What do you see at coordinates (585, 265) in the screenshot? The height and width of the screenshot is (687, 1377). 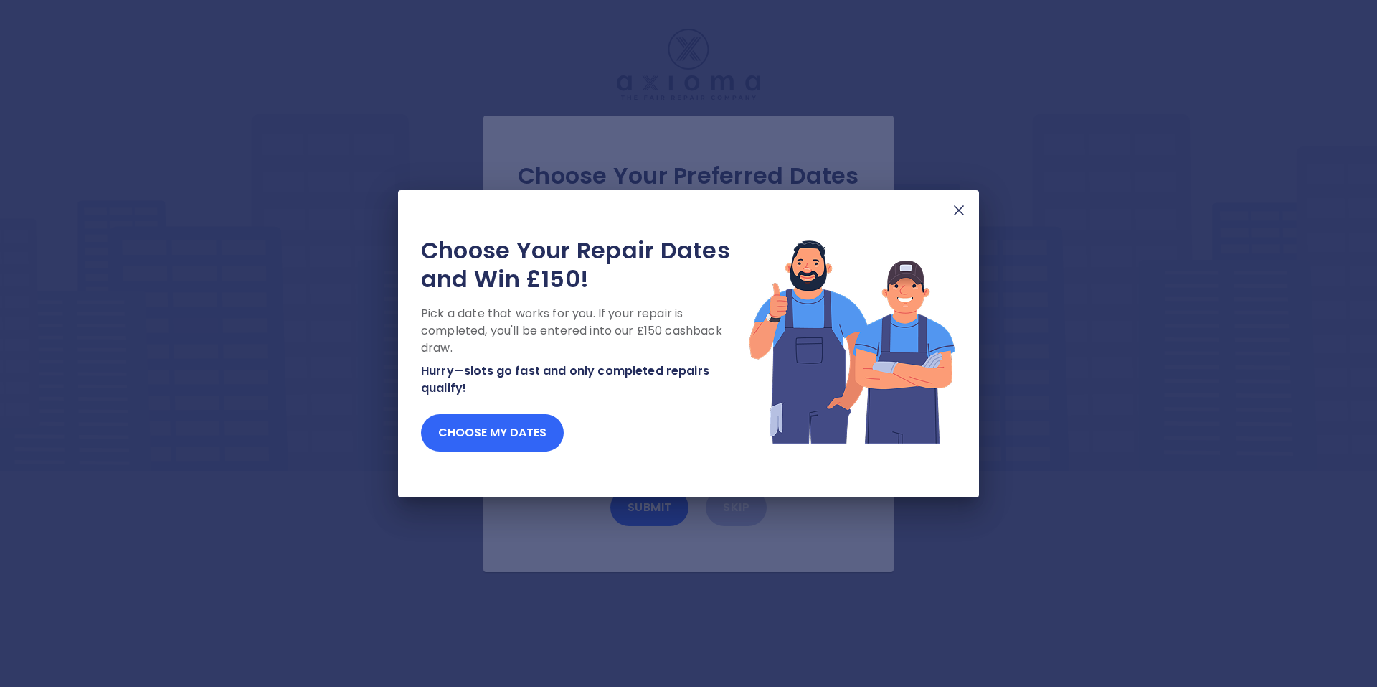 I see `h2: Choose Your Repair Dates and Win £150!` at bounding box center [585, 265].